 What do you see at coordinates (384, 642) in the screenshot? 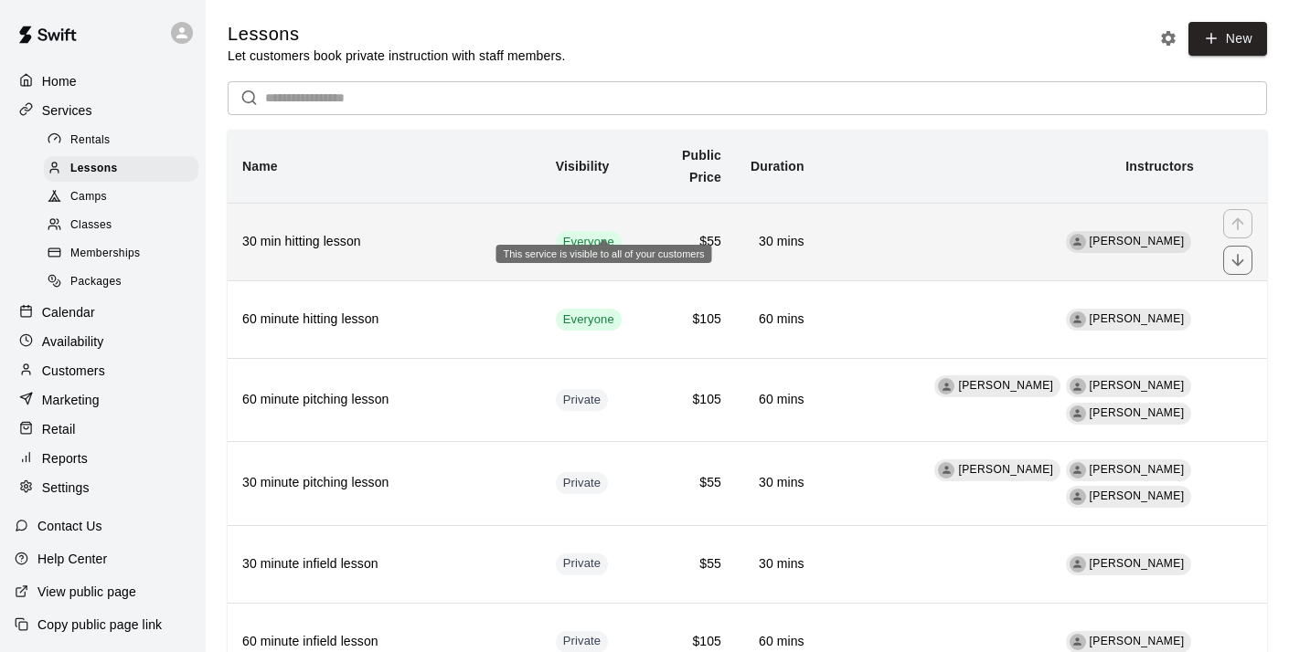
I see `h6: 60 minute infield lesson` at bounding box center [384, 642].